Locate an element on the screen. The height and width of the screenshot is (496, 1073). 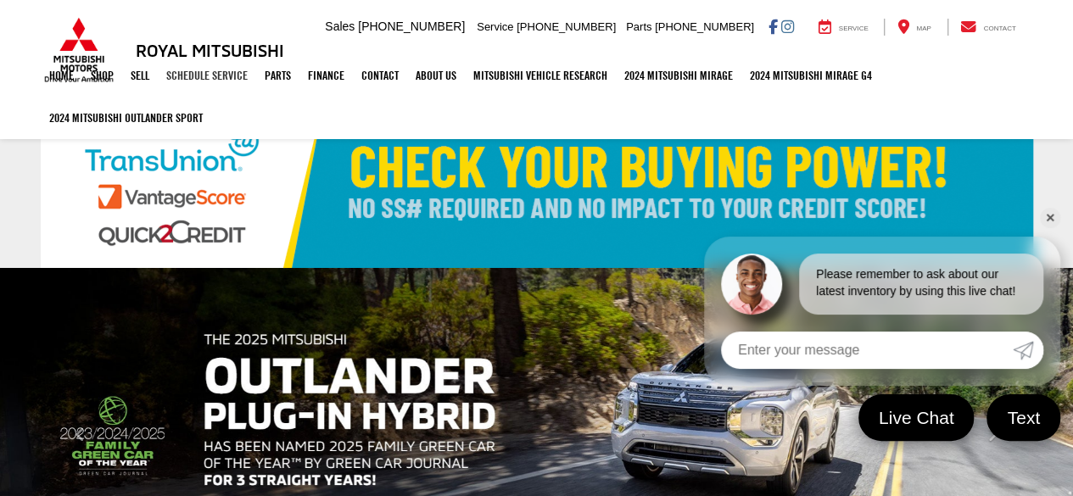
a: Submit is located at coordinates (1028, 350).